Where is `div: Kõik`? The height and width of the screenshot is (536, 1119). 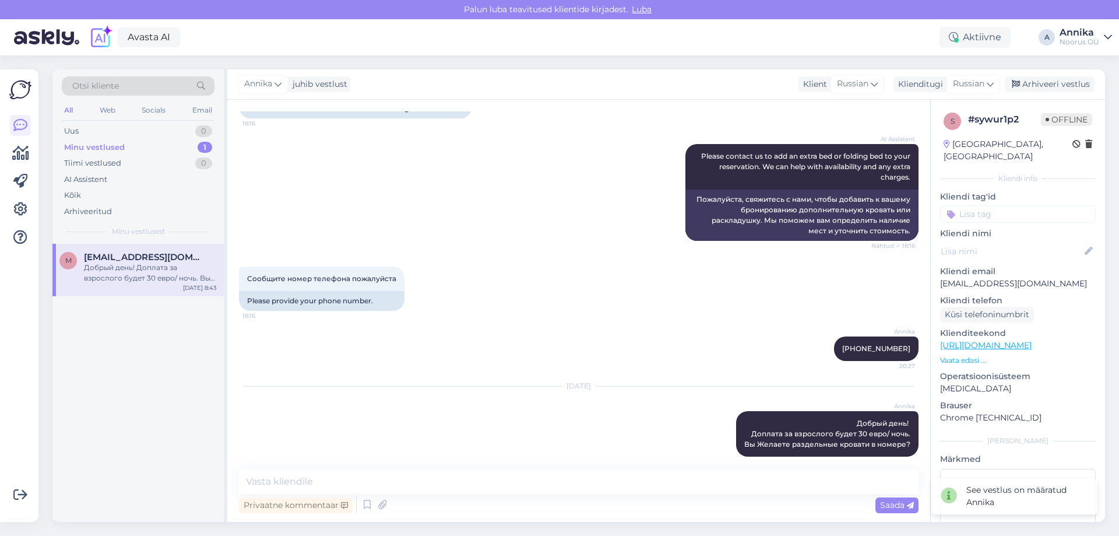
div: Kõik is located at coordinates (72, 195).